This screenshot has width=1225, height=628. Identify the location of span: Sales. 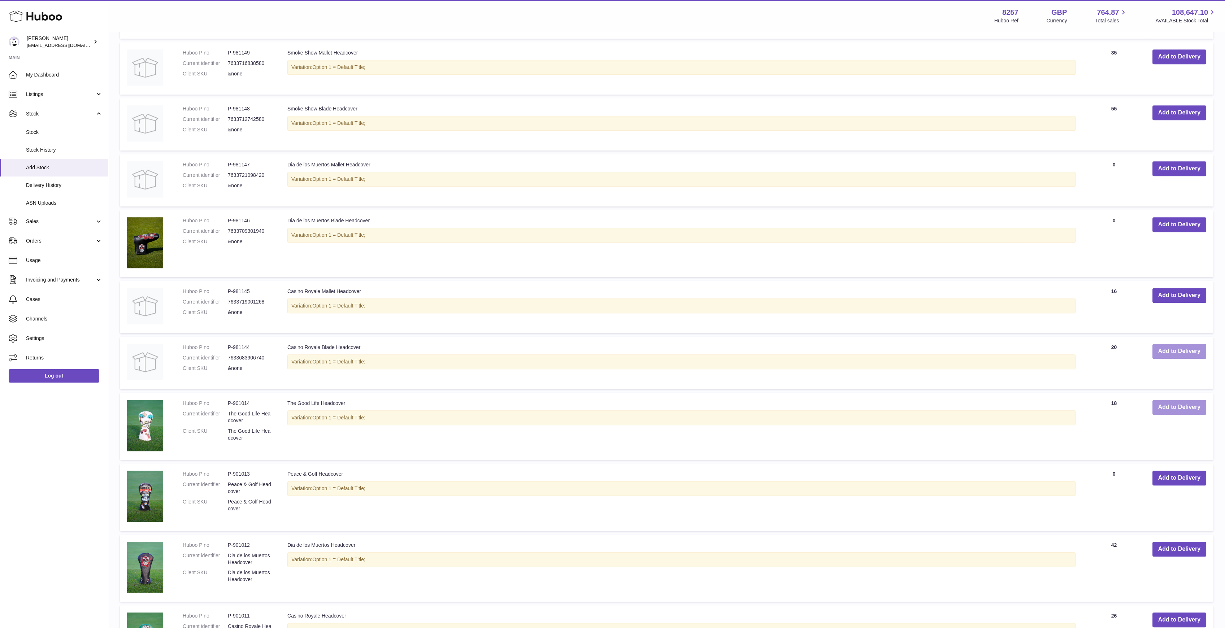
(60, 221).